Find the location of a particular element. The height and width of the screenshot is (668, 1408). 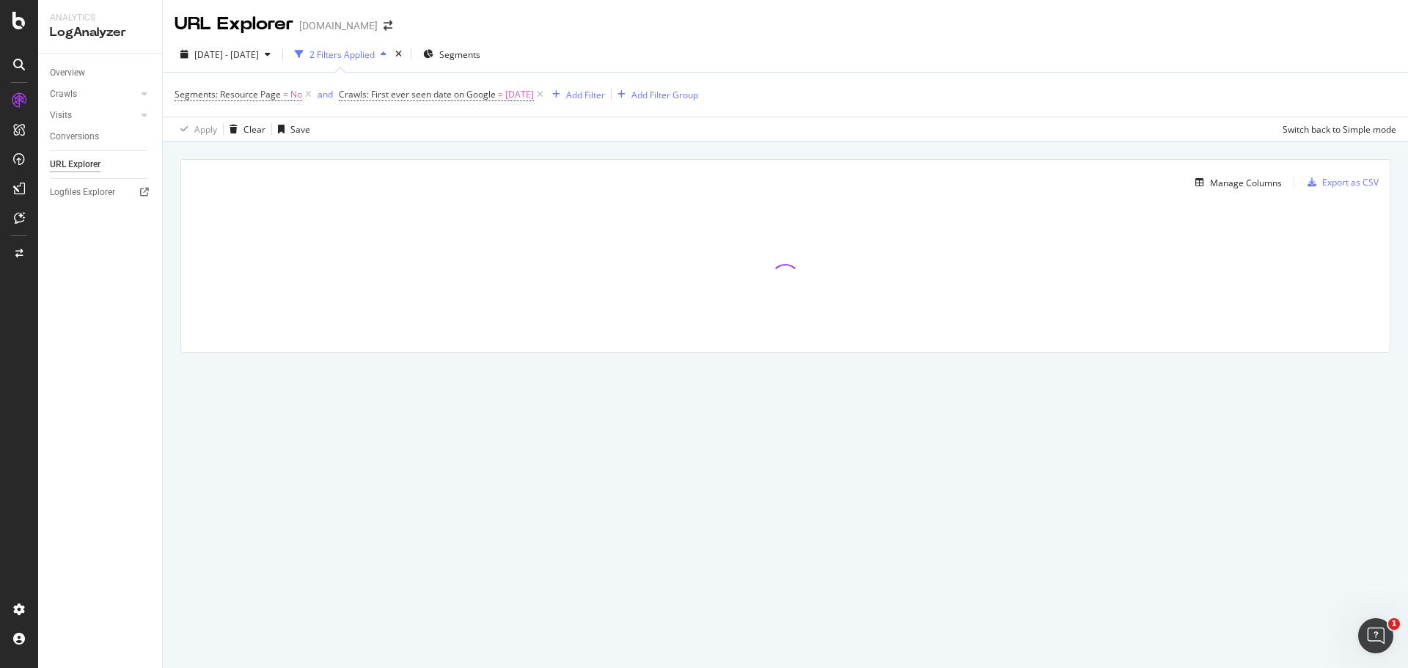

div: Add Filter Group is located at coordinates (665, 95).